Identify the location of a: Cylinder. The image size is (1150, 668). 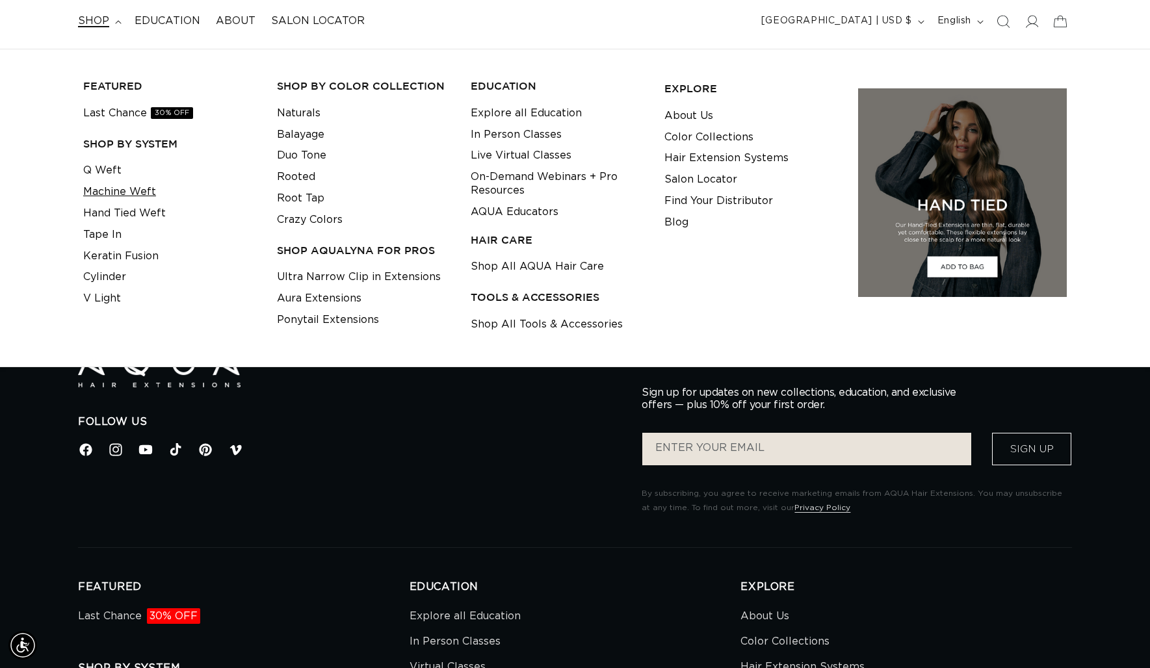
(105, 277).